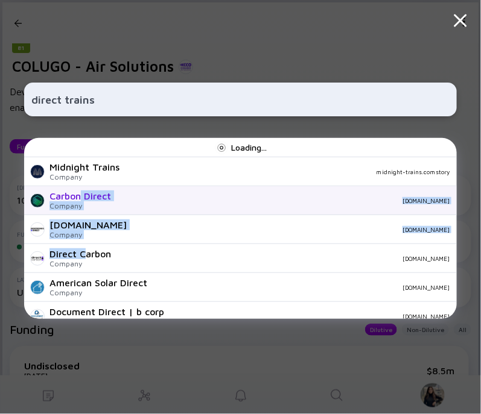 Image resolution: width=481 pixels, height=414 pixels. What do you see at coordinates (80, 196) in the screenshot?
I see `div: Carbon Direct` at bounding box center [80, 196].